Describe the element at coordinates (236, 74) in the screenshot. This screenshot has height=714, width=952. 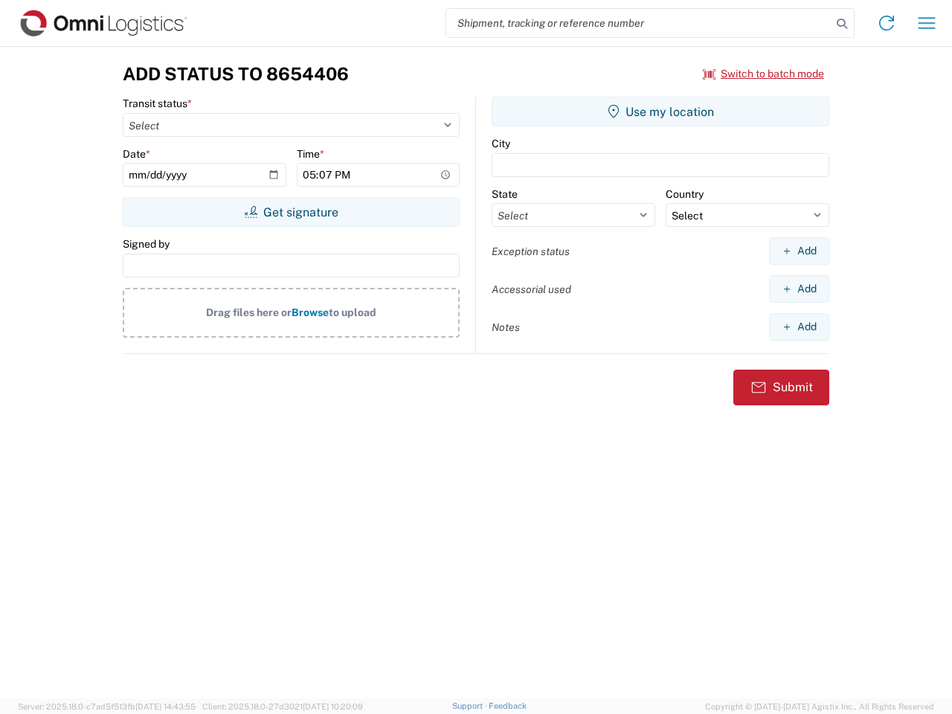
I see `h3: Add Status to 8654406` at that location.